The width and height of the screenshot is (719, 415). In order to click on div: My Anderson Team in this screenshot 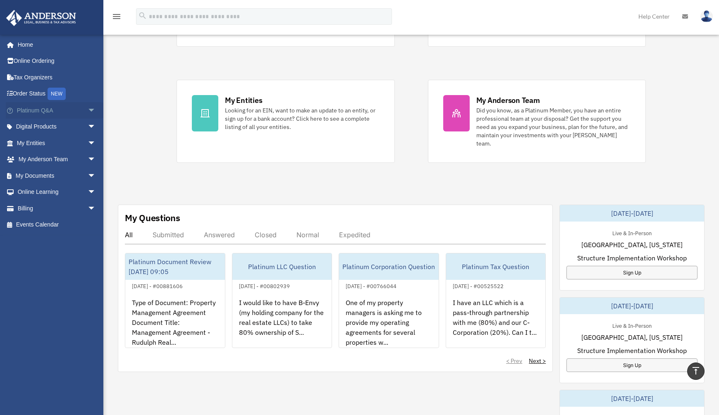, I will do `click(508, 100)`.